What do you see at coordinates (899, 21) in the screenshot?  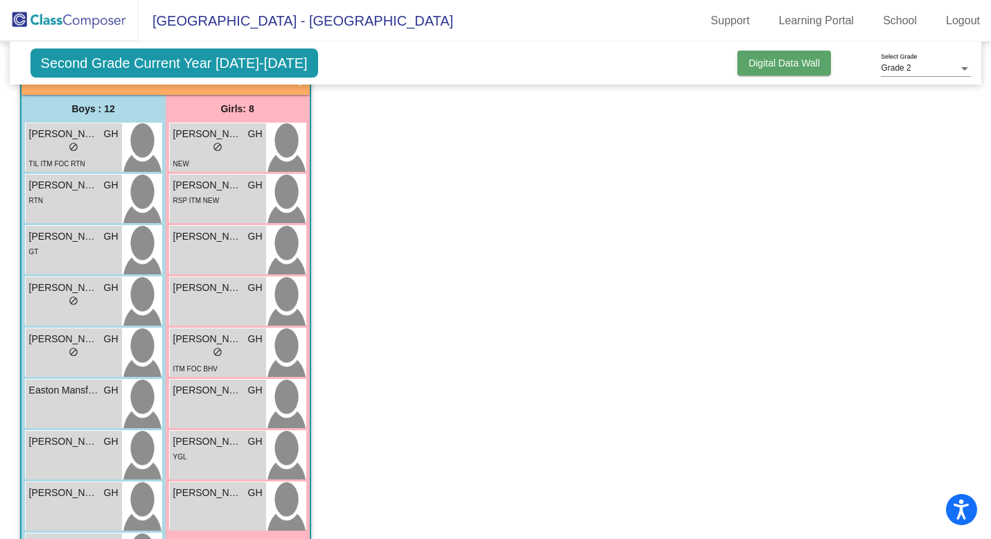 I see `a: School` at bounding box center [899, 21].